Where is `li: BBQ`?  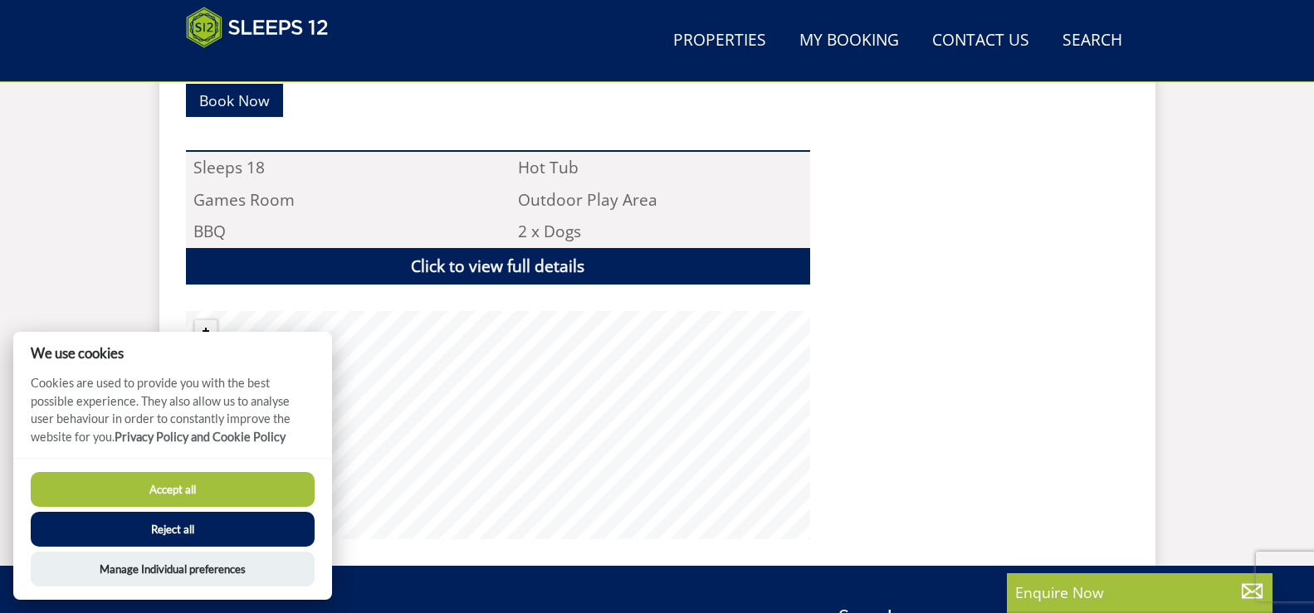
li: BBQ is located at coordinates (335, 232).